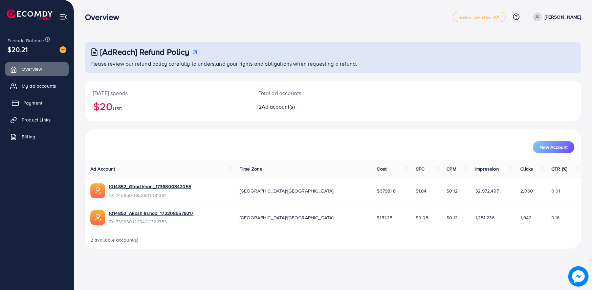 Image resolution: width=592 pixels, height=290 pixels. What do you see at coordinates (484, 217) in the screenshot?
I see `span: 1,251,236` at bounding box center [484, 217].